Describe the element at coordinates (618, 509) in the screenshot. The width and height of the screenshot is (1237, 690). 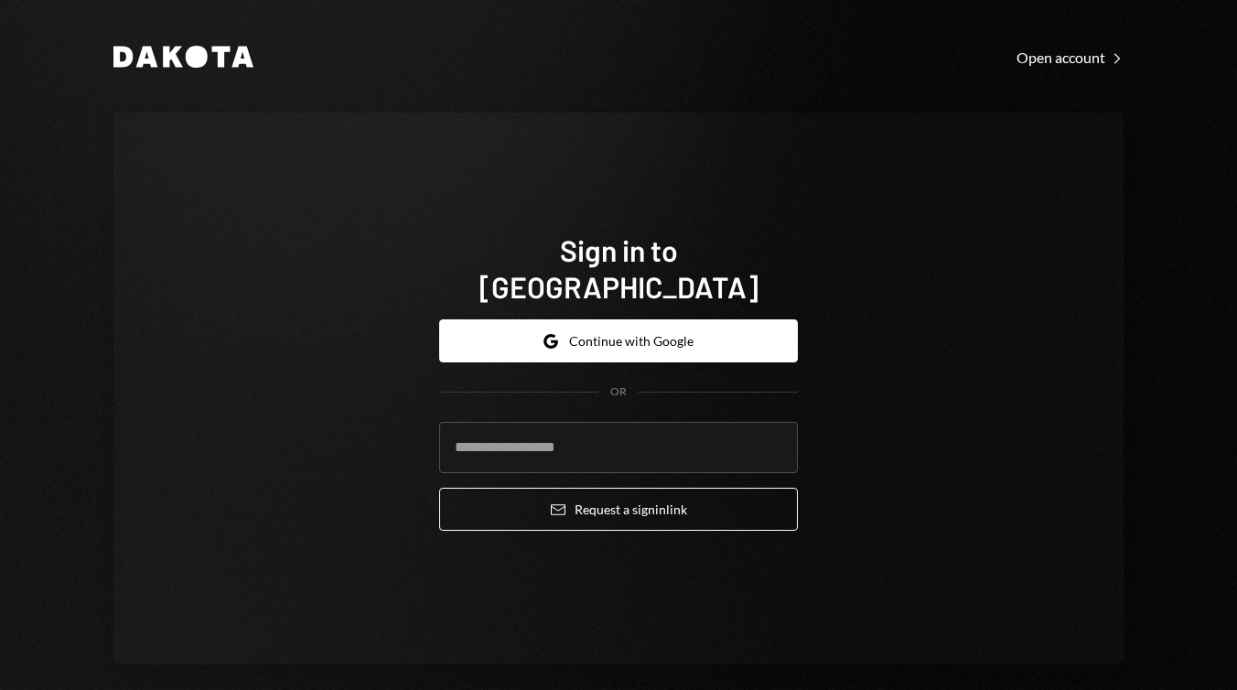
I see `button: Request a signinlink` at that location.